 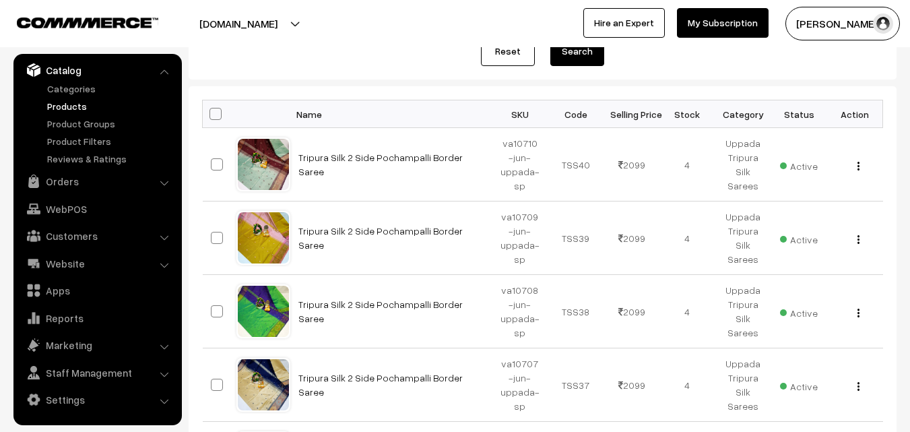 What do you see at coordinates (520, 311) in the screenshot?
I see `td: va10708-jun-uppada-sp` at bounding box center [520, 311].